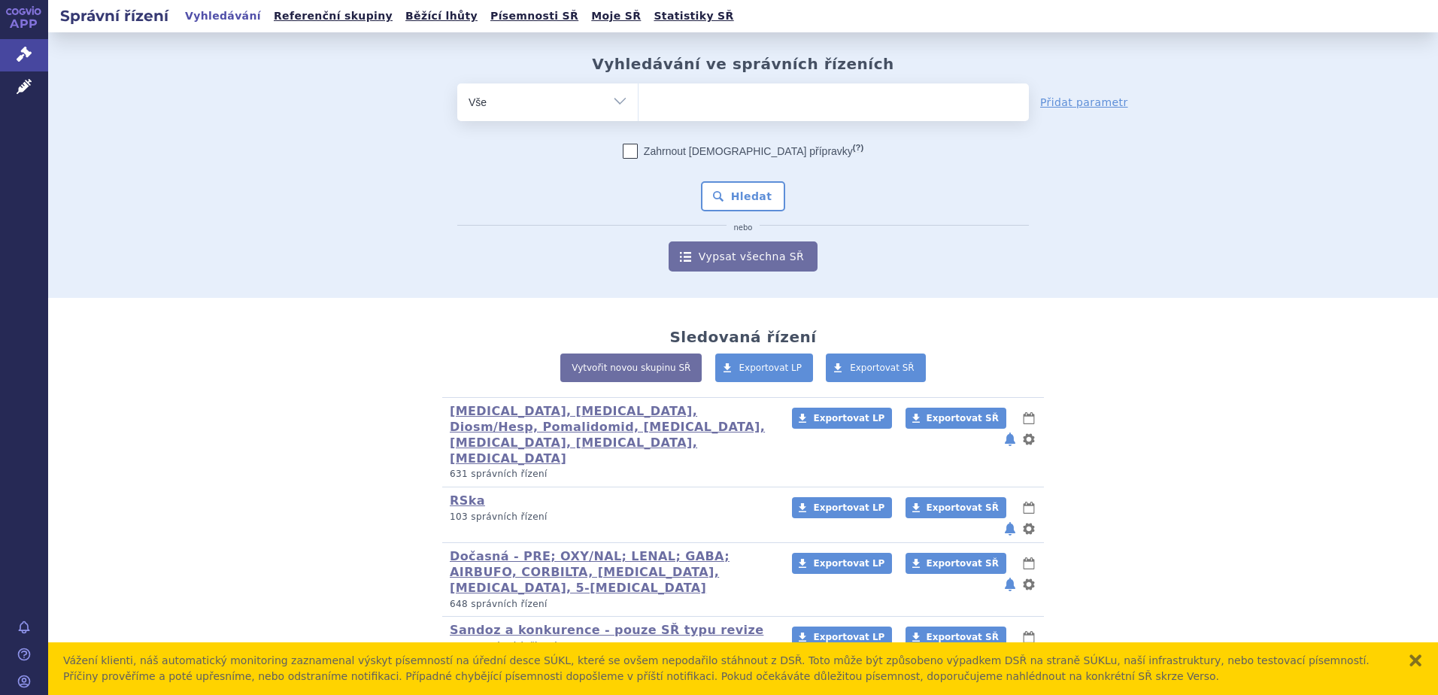  Describe the element at coordinates (743, 64) in the screenshot. I see `h2: Vyhledávání ve správních řízeních` at that location.